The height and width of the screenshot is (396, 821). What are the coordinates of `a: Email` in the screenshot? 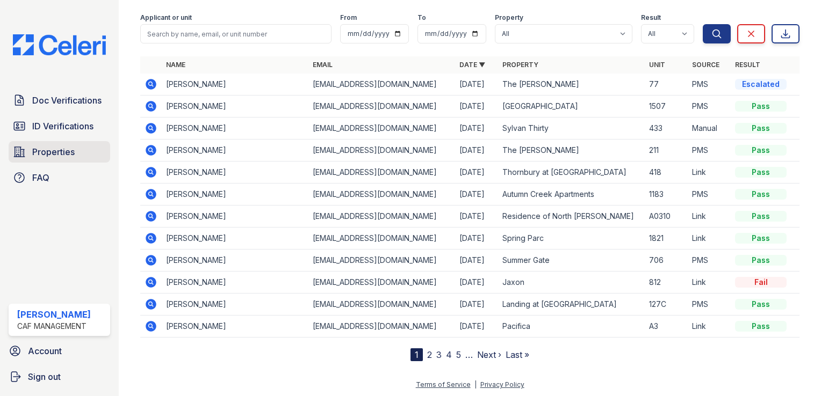 It's located at (322, 64).